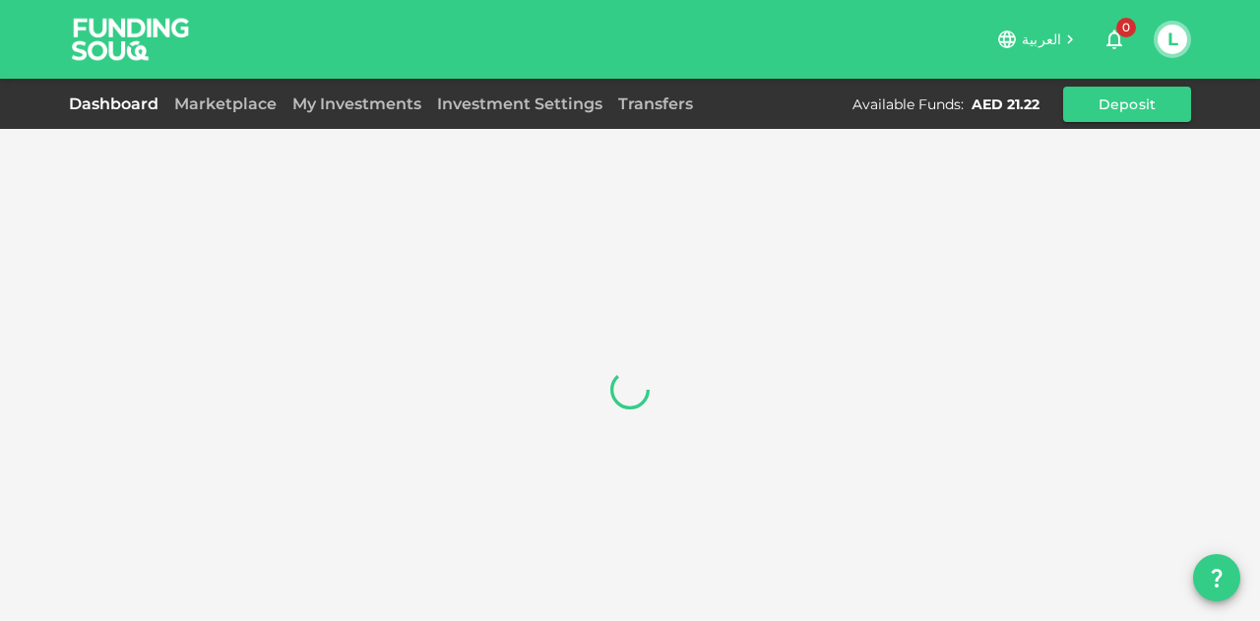 The width and height of the screenshot is (1260, 621). What do you see at coordinates (1114, 39) in the screenshot?
I see `button: 0` at bounding box center [1114, 39].